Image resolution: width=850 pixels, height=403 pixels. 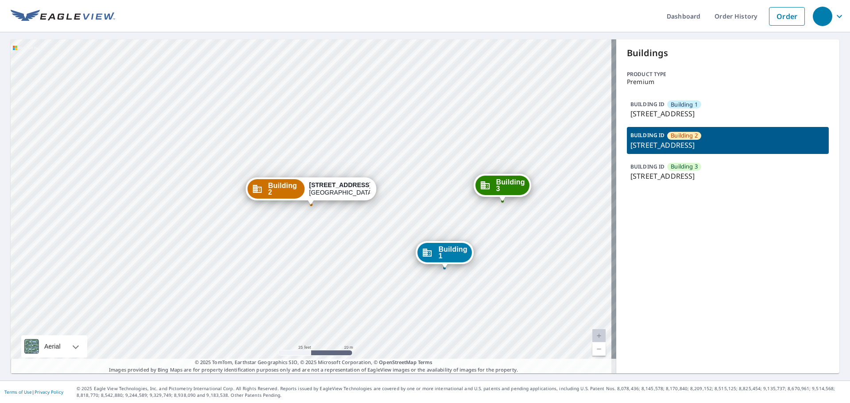 I want to click on div: Dropped pin, building Building 1, Commercial property, 5502 26th Avenue Northwest Rochester, MN 5..., so click(x=444, y=255).